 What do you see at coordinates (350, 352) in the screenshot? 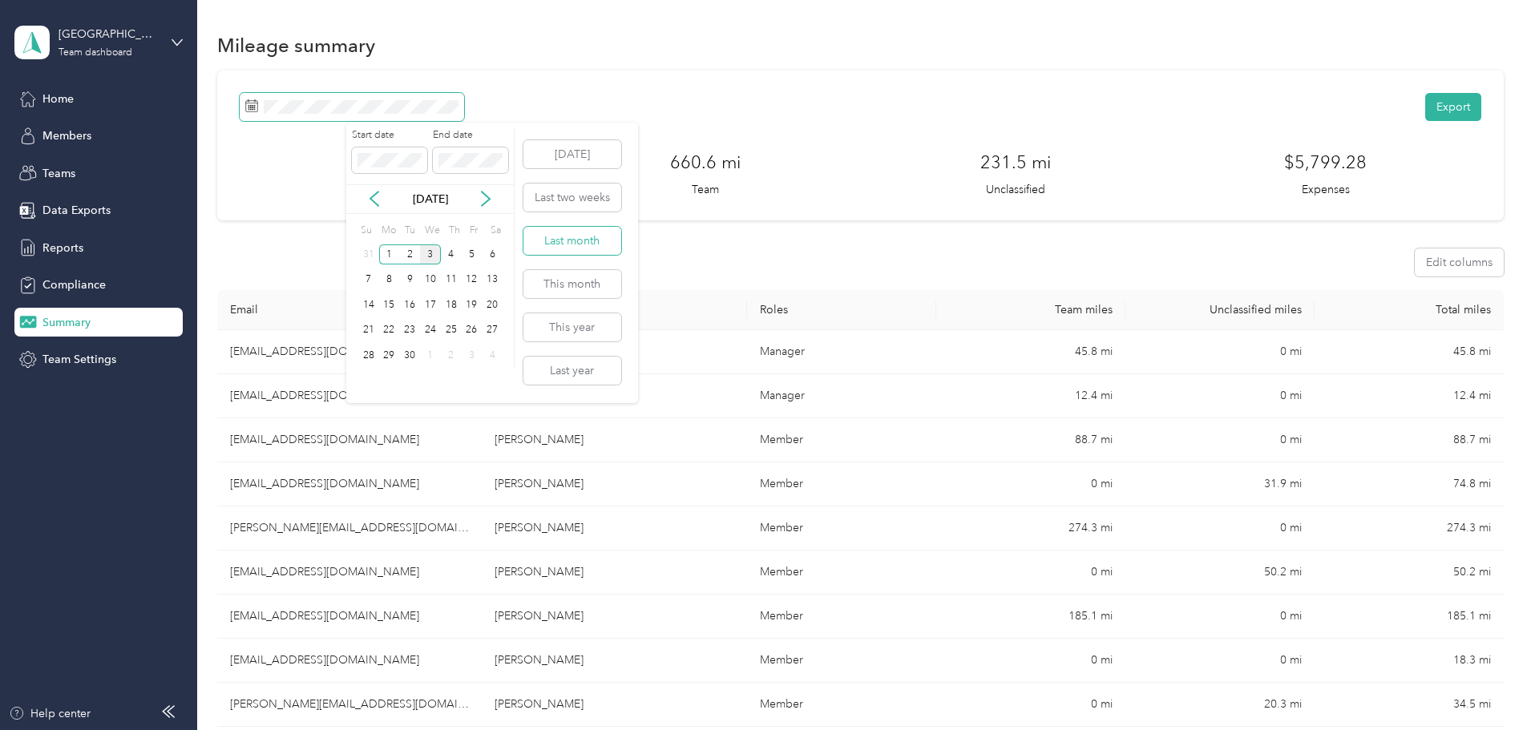
I see `td: japotter@corefoodservice.com` at bounding box center [350, 352].